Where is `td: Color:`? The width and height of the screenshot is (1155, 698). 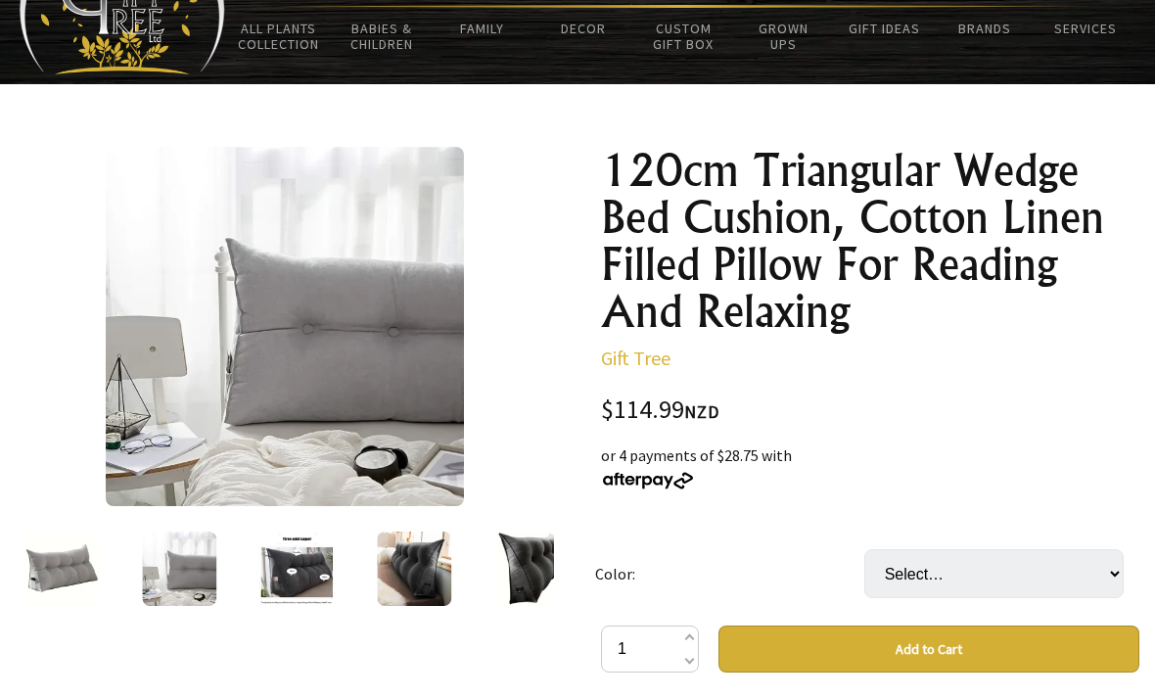 td: Color: is located at coordinates (729, 574).